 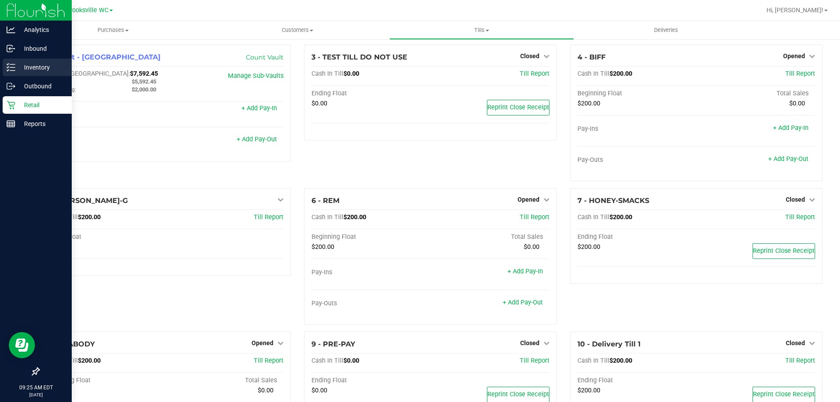 What do you see at coordinates (11, 67) in the screenshot?
I see `inline-svg: Inventory` at bounding box center [11, 67].